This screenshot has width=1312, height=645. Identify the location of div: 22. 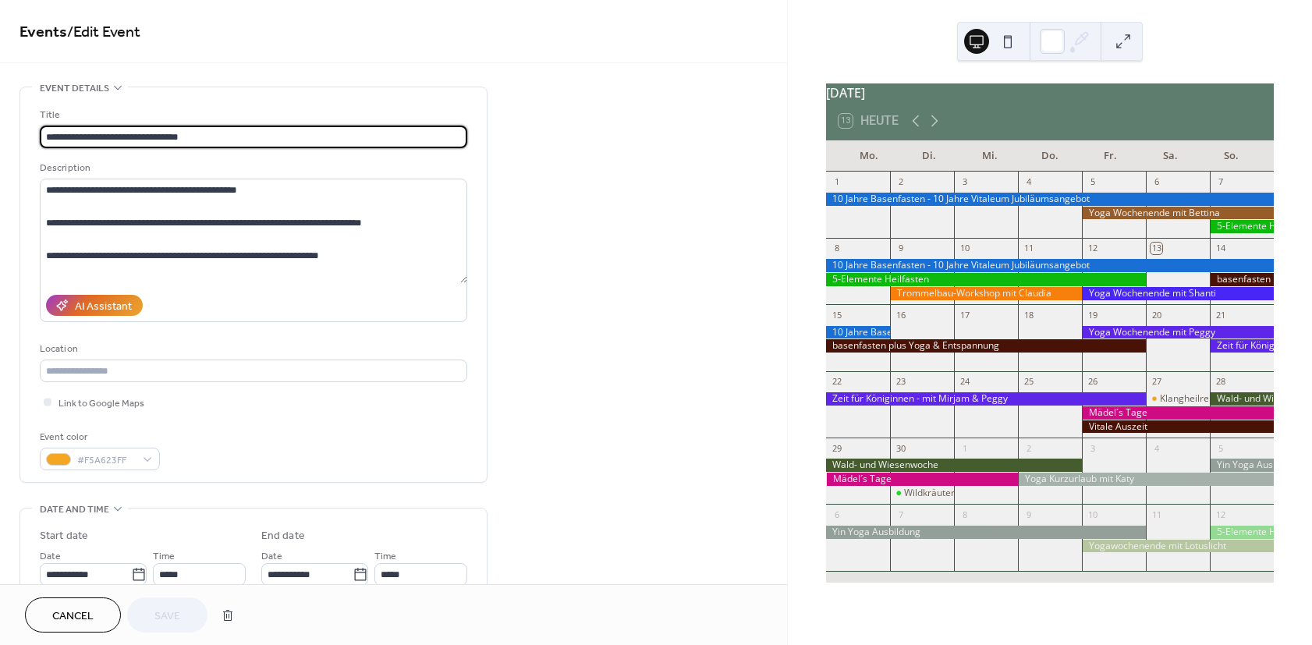
(836, 381).